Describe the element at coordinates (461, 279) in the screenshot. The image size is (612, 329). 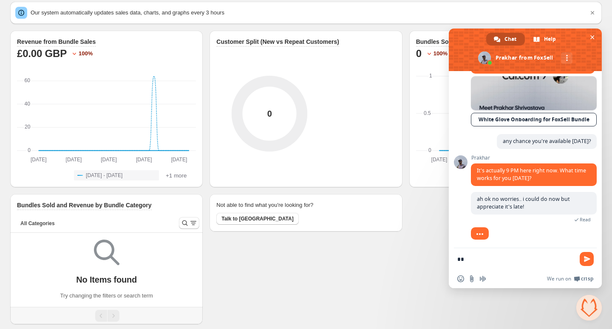
I see `span: Insert an emoji` at that location.